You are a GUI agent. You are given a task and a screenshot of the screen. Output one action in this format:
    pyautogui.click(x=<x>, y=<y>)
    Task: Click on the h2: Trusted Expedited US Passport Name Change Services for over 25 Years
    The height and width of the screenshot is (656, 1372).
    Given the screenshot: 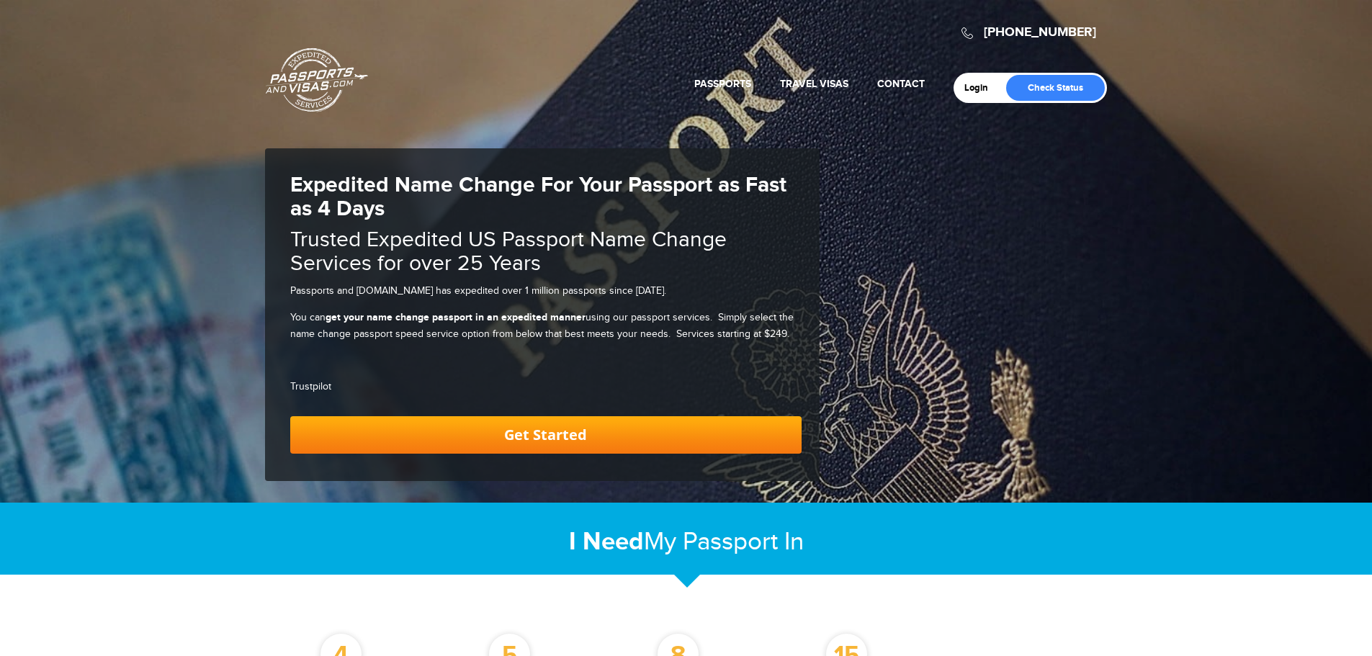 What is the action you would take?
    pyautogui.click(x=546, y=252)
    